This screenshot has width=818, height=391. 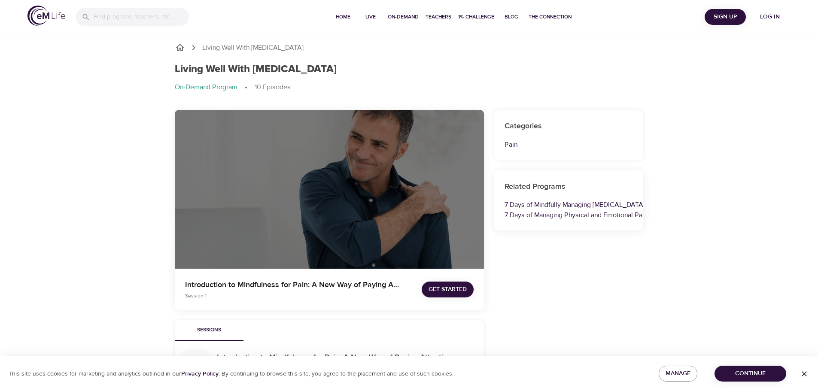 I want to click on p: Pain, so click(x=569, y=145).